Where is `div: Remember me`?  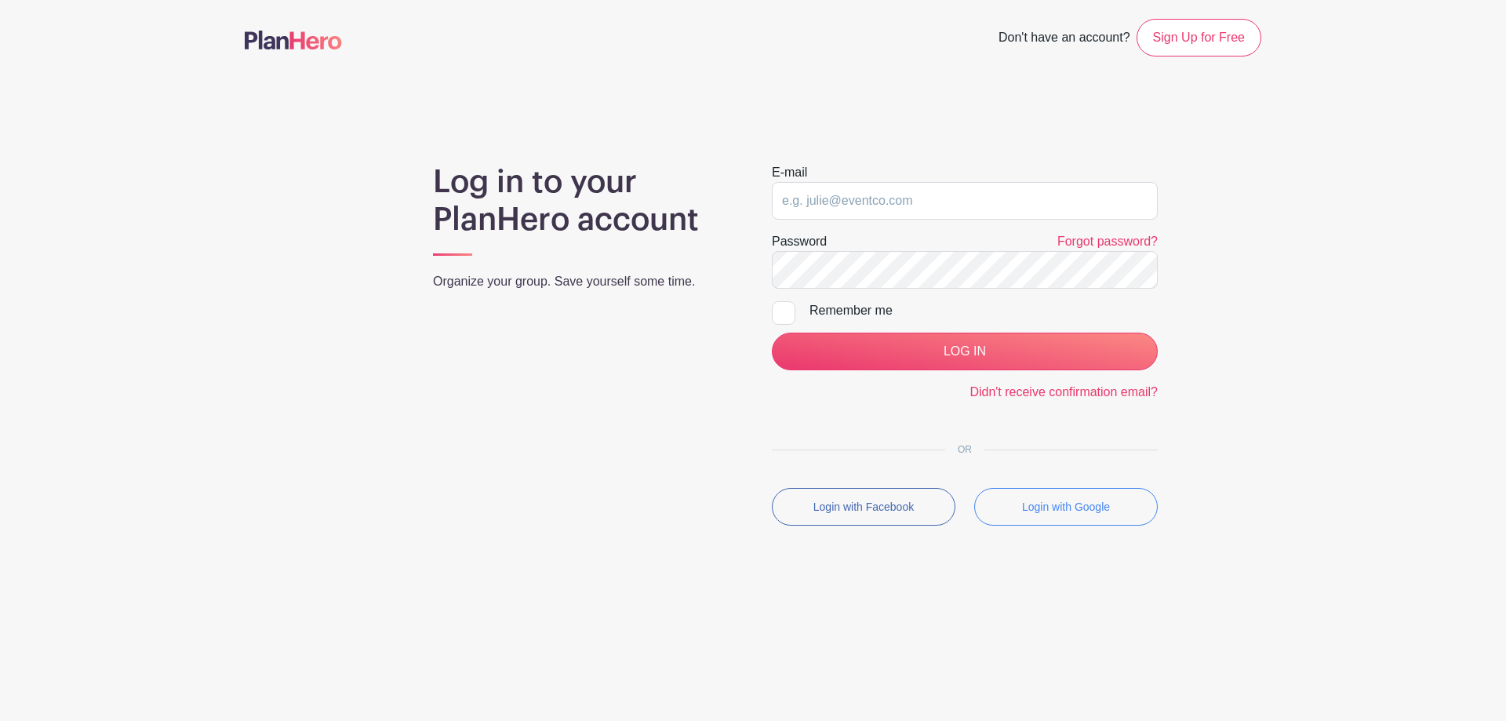
div: Remember me is located at coordinates (983, 311).